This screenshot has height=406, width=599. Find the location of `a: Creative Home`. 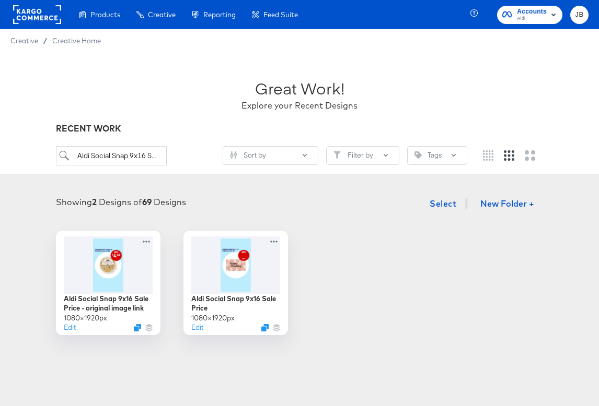

a: Creative Home is located at coordinates (76, 41).